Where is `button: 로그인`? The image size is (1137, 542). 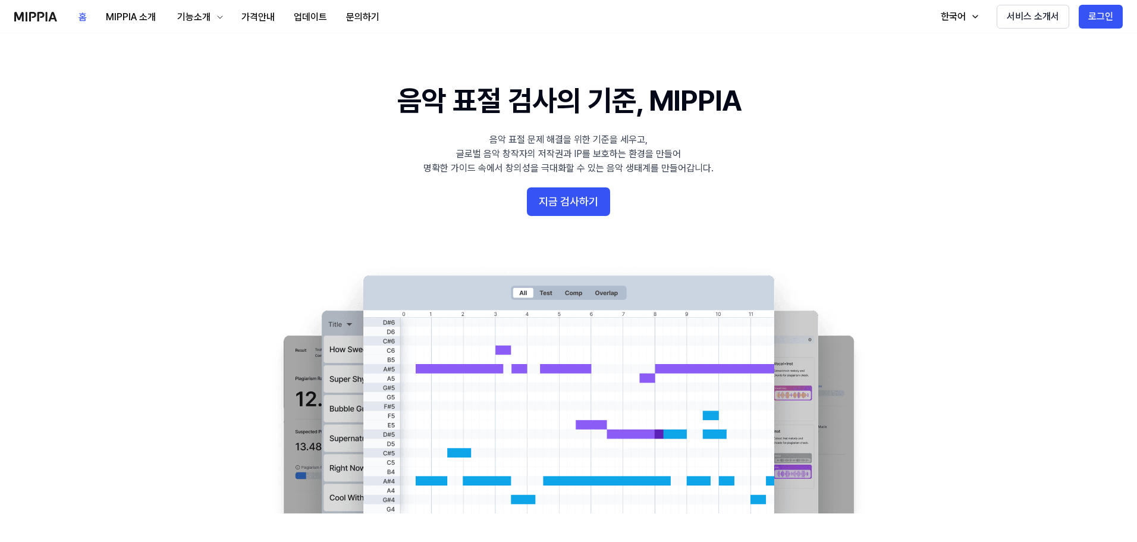
button: 로그인 is located at coordinates (1101, 17).